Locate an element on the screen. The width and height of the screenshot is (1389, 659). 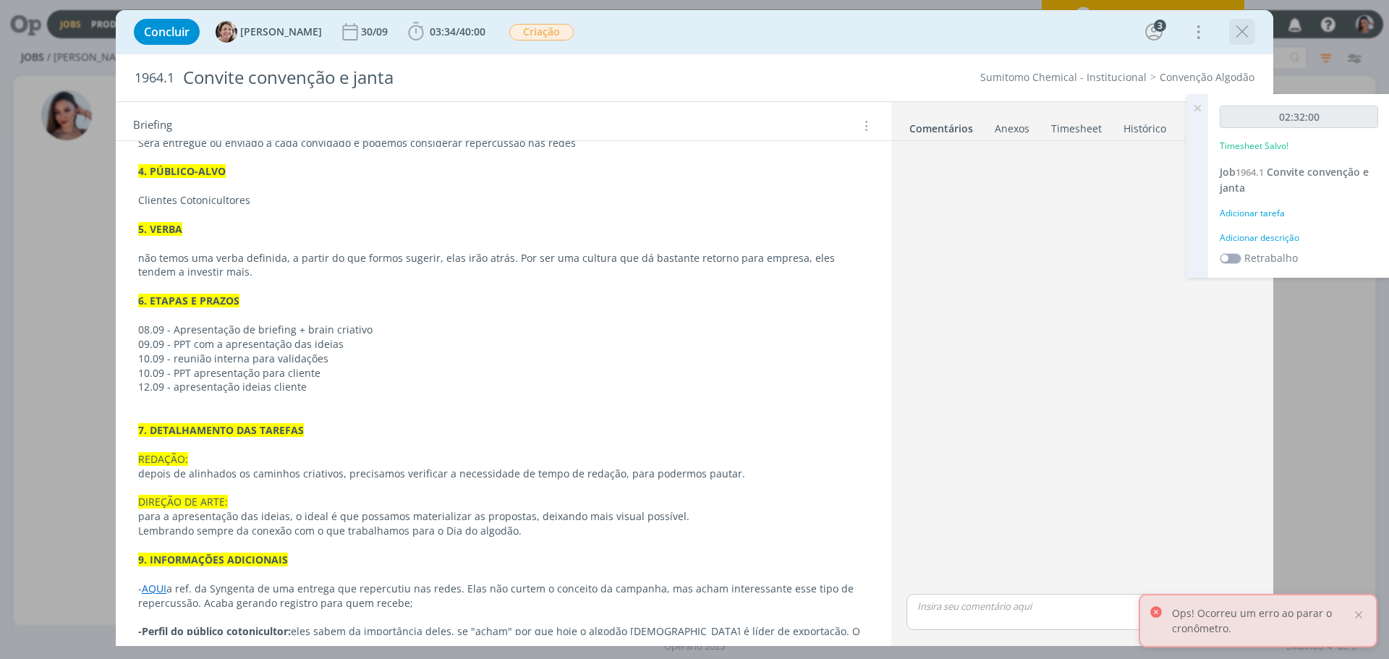
div: 30/09 is located at coordinates (376, 32).